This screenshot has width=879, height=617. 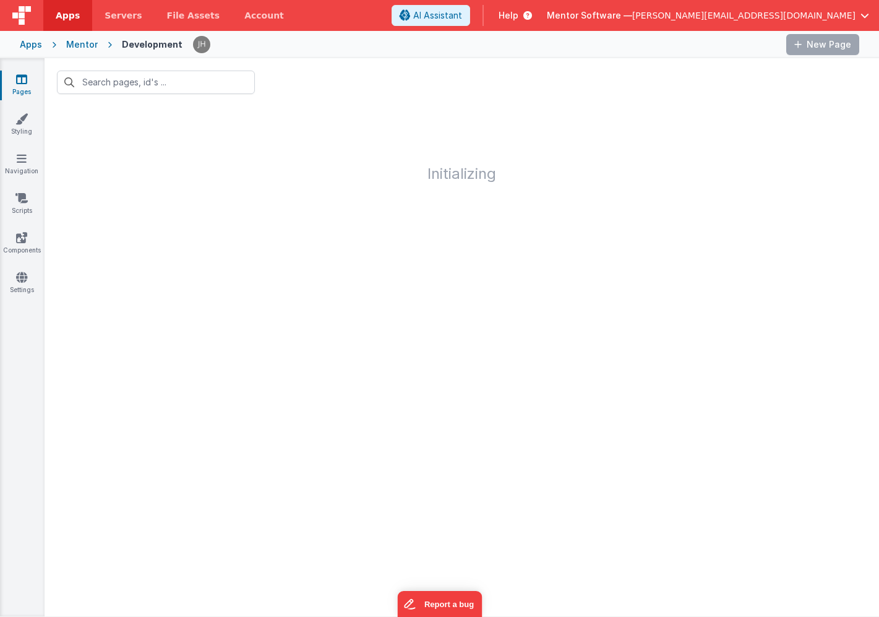 I want to click on button: AI Assistant, so click(x=430, y=15).